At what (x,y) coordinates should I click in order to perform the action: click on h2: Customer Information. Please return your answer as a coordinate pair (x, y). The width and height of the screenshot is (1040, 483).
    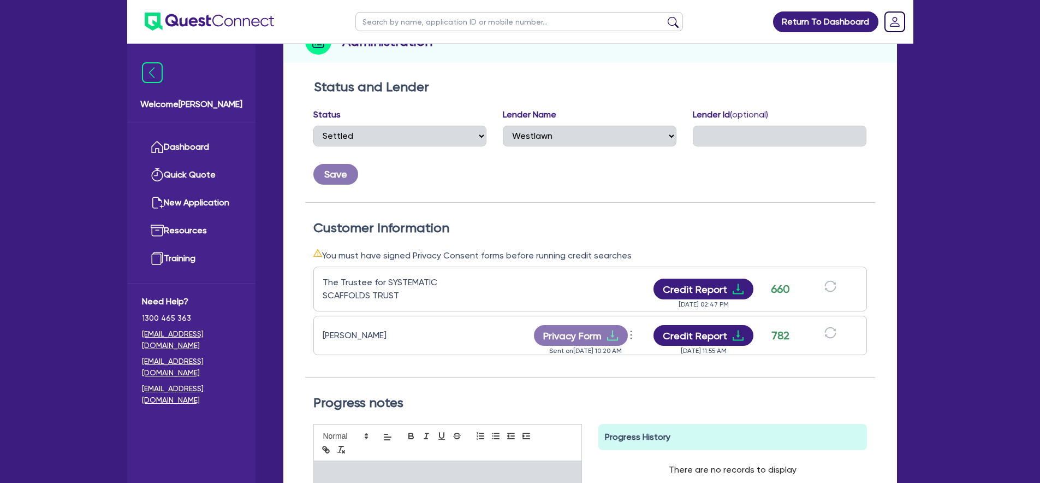
    Looking at the image, I should click on (590, 228).